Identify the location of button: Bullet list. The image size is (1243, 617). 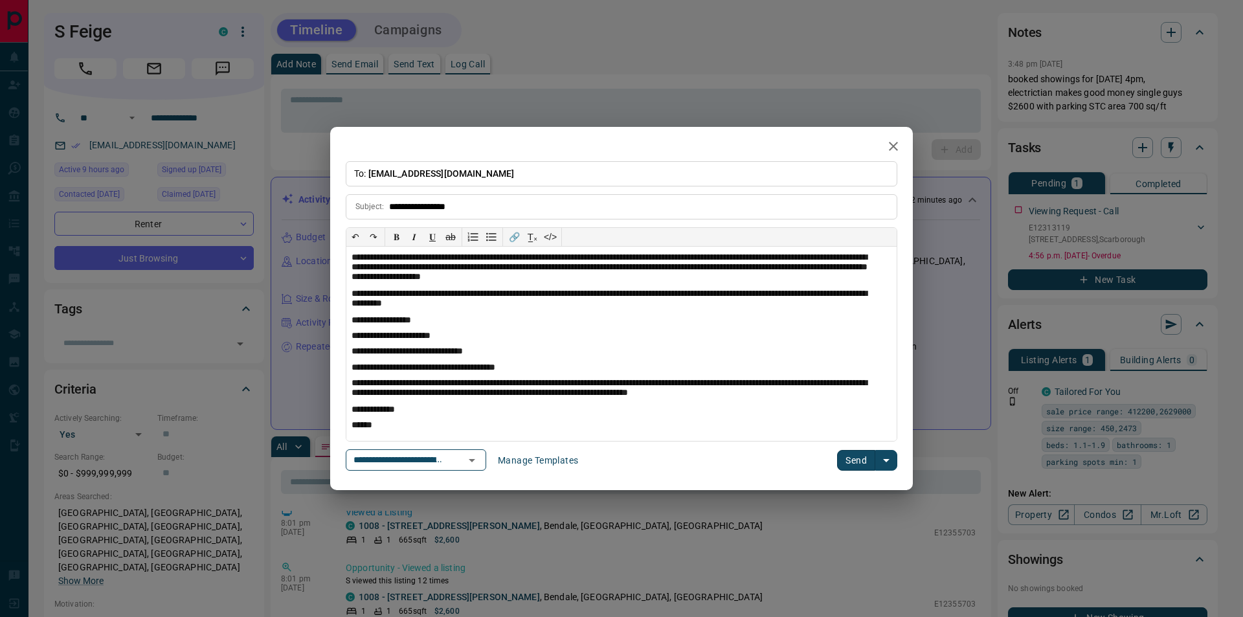
(492, 237).